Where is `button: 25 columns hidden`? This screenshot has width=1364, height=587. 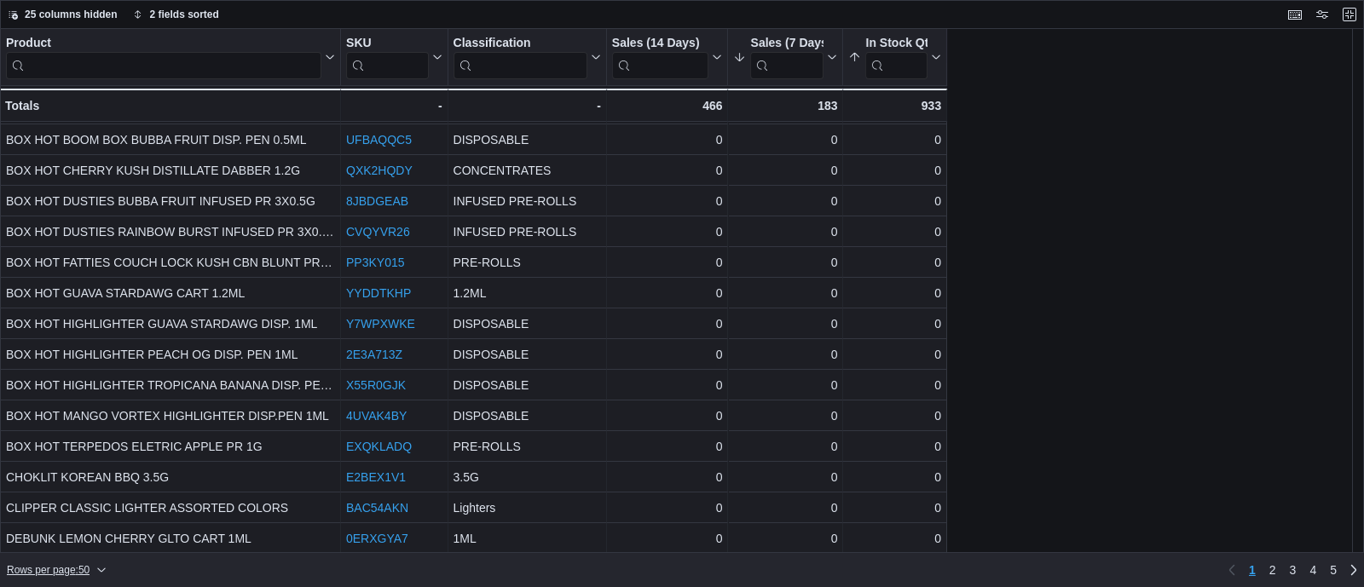
button: 25 columns hidden is located at coordinates (62, 14).